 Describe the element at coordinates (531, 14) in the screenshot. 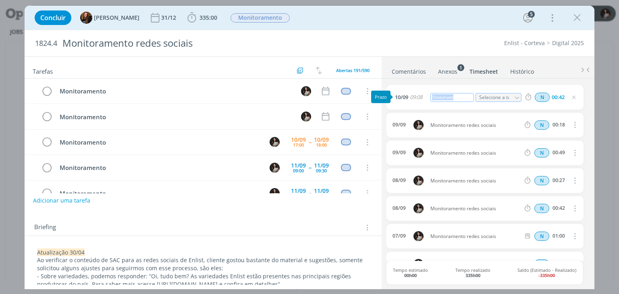

I see `div: 5` at that location.